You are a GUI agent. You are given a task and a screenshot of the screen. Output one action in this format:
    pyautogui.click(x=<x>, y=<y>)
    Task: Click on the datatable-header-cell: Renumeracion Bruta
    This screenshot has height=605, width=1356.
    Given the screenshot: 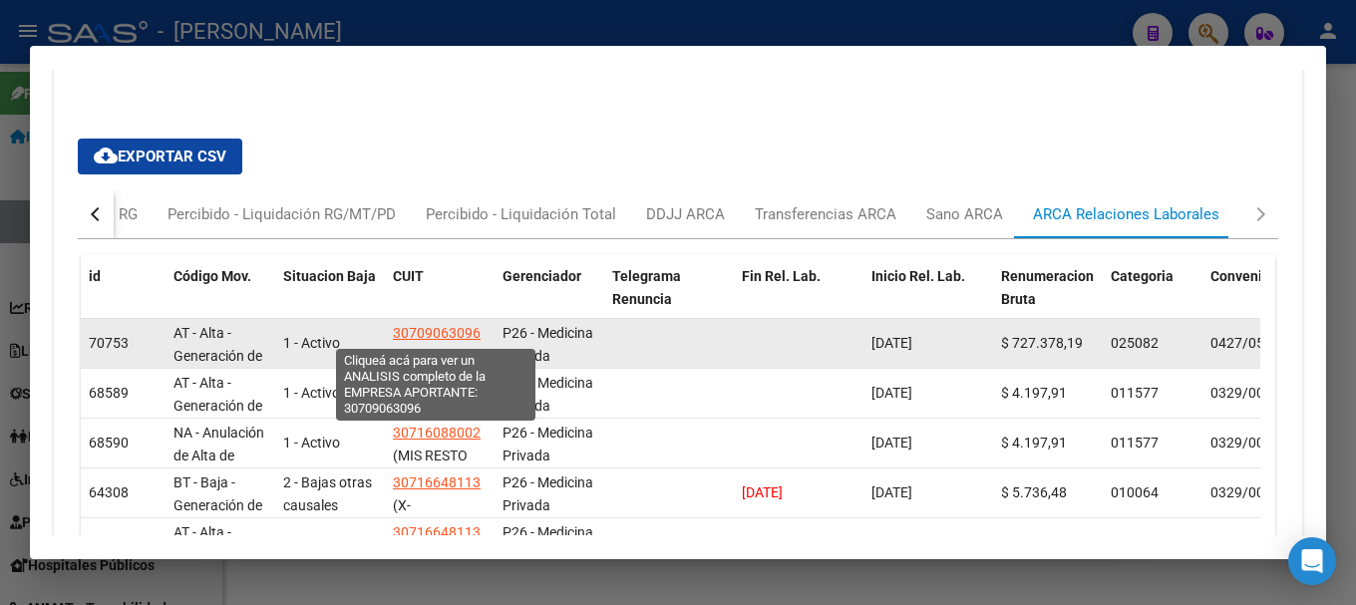 What is the action you would take?
    pyautogui.click(x=1048, y=299)
    